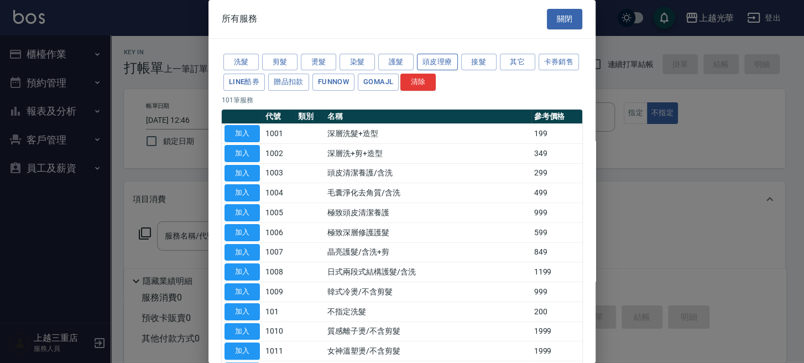 This screenshot has height=363, width=804. I want to click on td: 1004, so click(279, 193).